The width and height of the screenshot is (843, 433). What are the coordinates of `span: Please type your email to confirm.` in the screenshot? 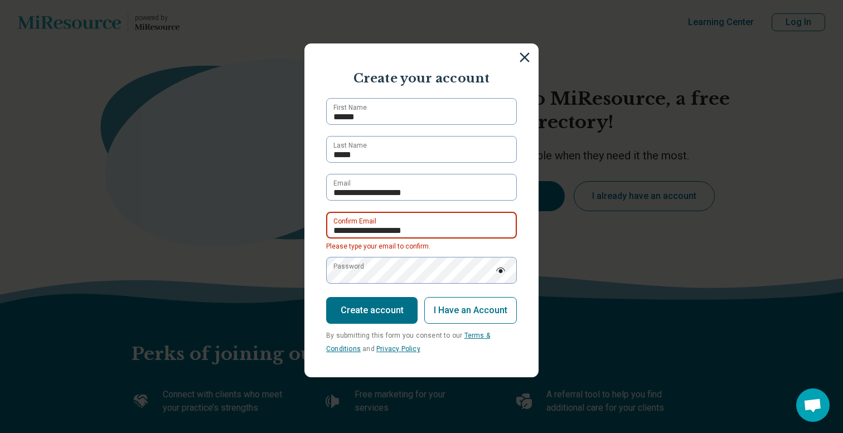 It's located at (378, 246).